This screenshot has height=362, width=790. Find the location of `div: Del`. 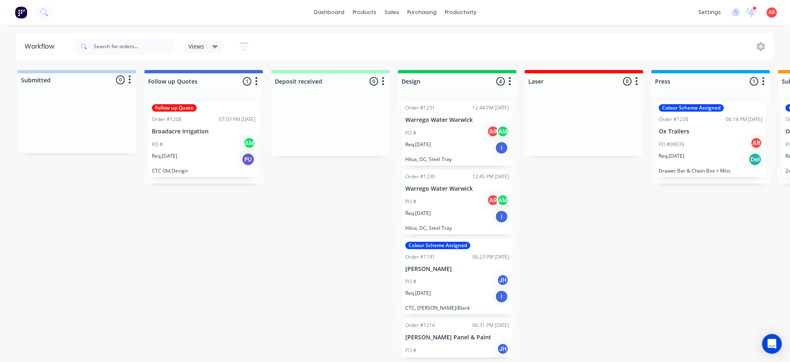

div: Del is located at coordinates (756, 159).